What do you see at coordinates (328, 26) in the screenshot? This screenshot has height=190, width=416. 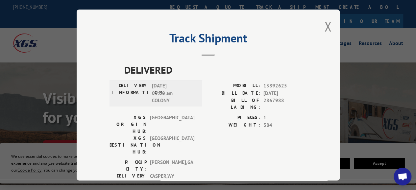 I see `button: Close modal` at bounding box center [328, 26].